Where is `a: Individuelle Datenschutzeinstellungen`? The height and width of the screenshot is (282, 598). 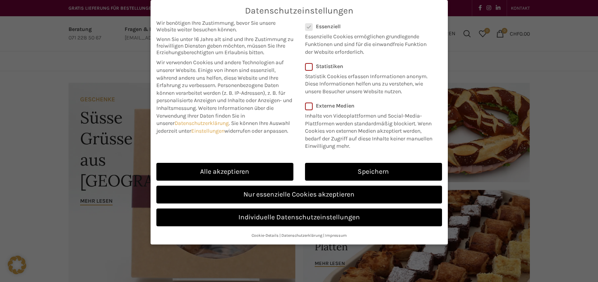
a: Individuelle Datenschutzeinstellungen is located at coordinates (299, 217).